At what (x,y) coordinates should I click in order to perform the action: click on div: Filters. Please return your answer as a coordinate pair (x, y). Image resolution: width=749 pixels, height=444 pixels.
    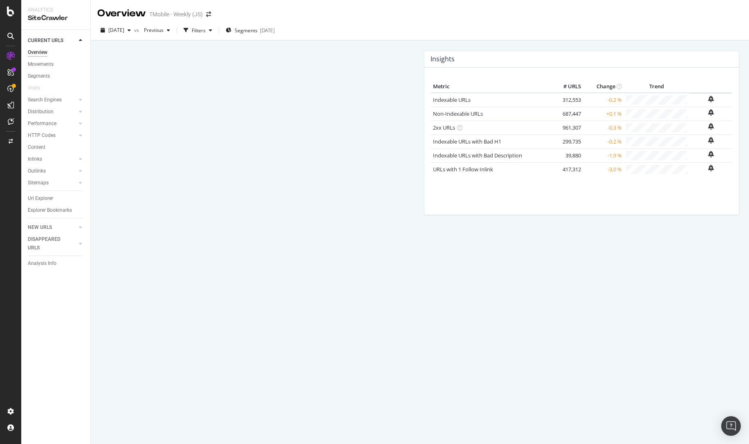
    Looking at the image, I should click on (199, 30).